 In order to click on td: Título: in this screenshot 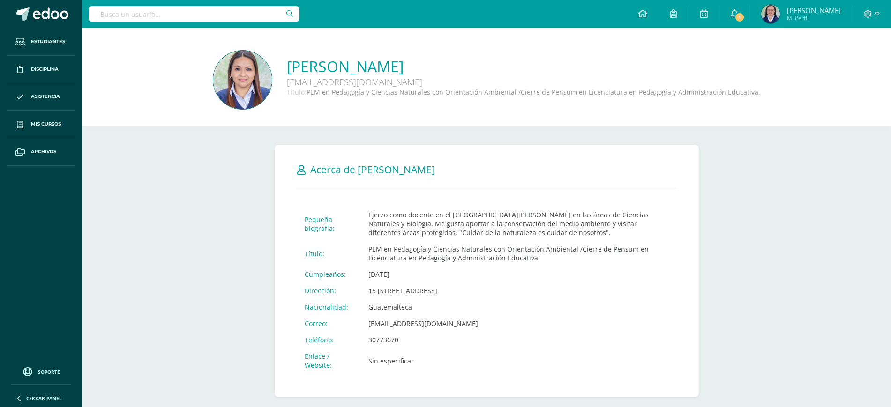, I will do `click(329, 254)`.